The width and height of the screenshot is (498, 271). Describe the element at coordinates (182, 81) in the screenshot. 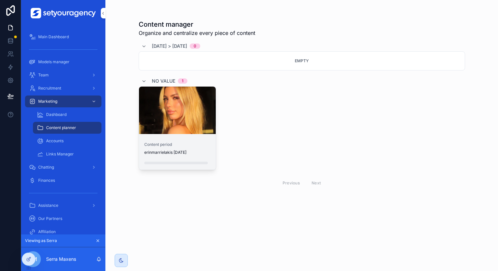

I see `div: 1` at that location.